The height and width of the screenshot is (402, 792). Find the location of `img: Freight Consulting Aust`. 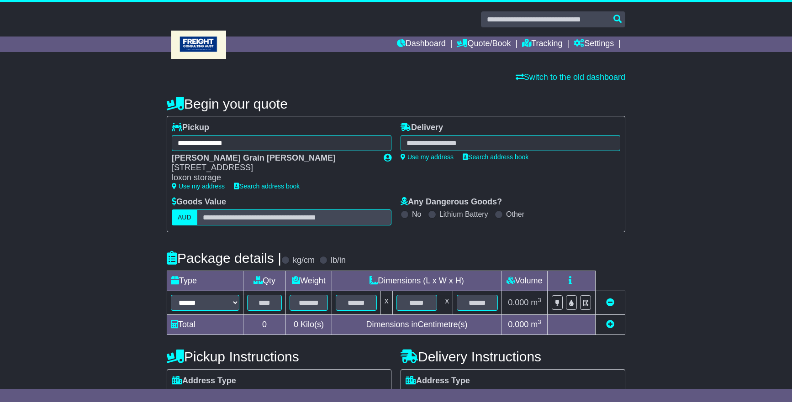

img: Freight Consulting Aust is located at coordinates (199, 45).